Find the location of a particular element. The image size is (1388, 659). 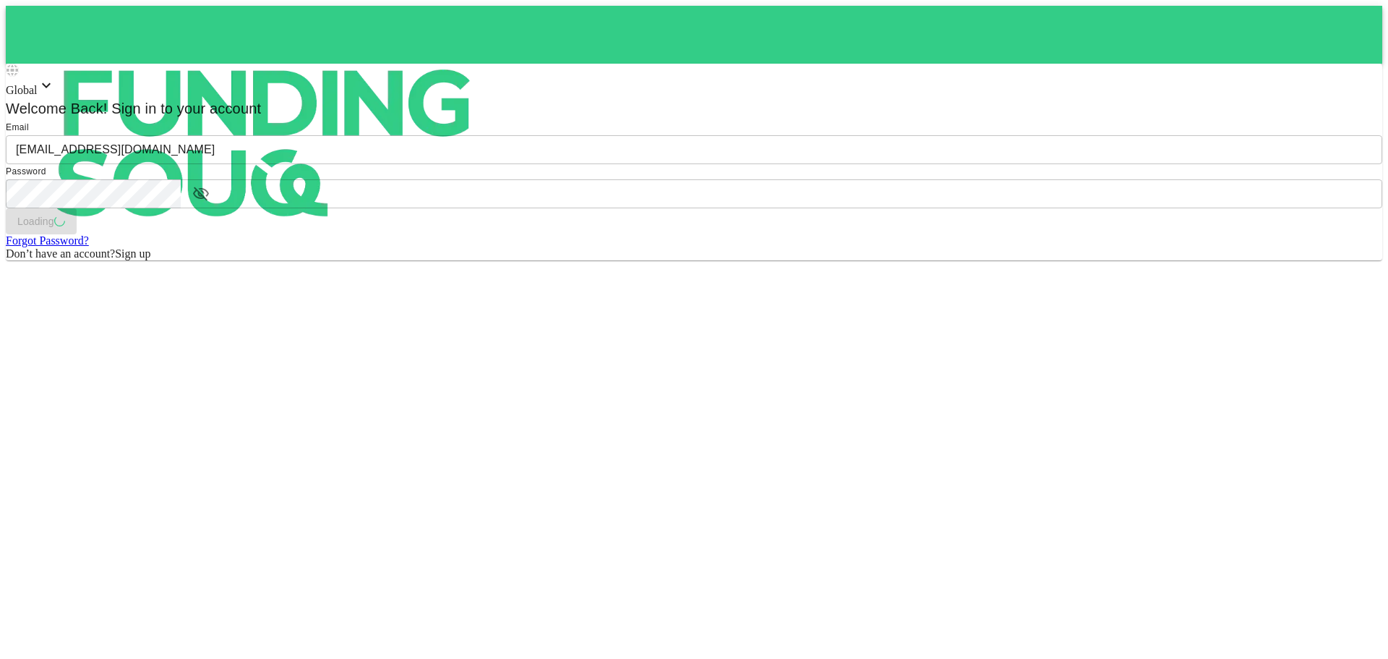

div: Global is located at coordinates (694, 87).